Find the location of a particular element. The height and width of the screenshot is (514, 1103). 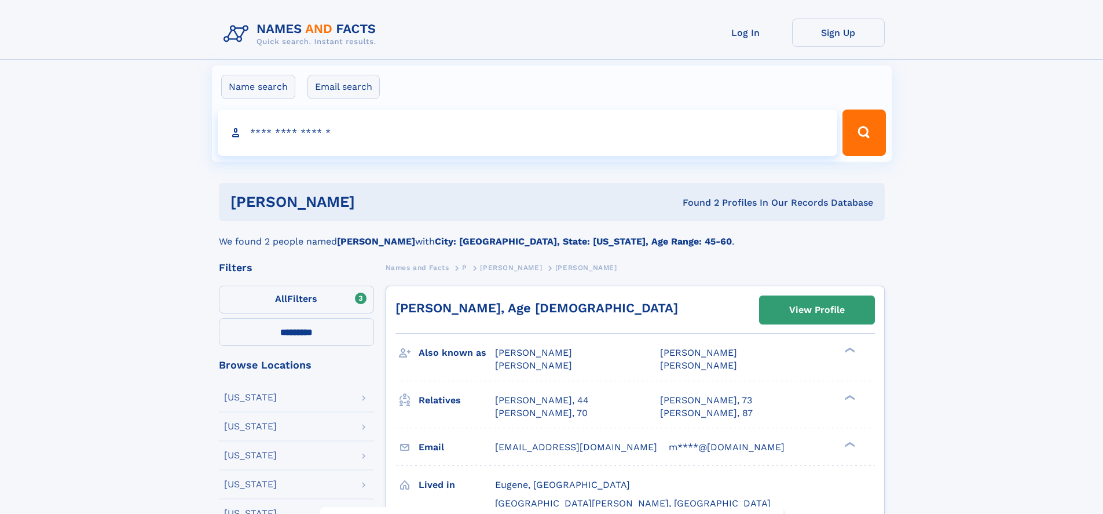

label: Filters is located at coordinates (296, 299).